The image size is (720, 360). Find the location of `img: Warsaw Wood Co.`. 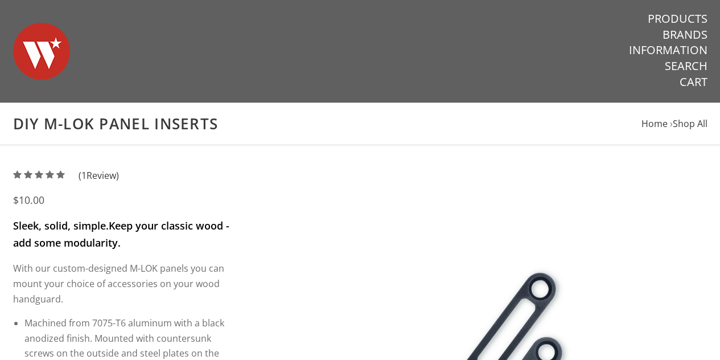

img: Warsaw Wood Co. is located at coordinates (42, 51).